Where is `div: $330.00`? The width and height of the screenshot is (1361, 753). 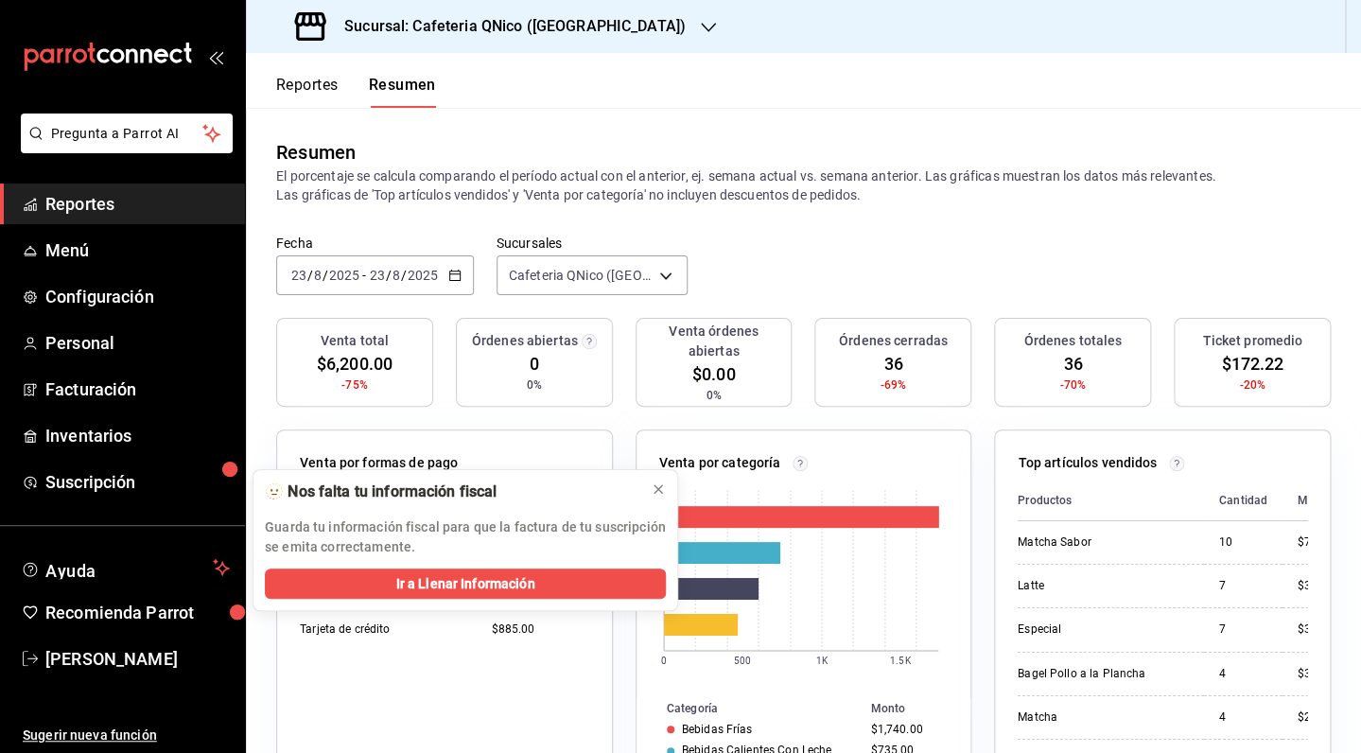
div: $330.00 is located at coordinates (1319, 629).